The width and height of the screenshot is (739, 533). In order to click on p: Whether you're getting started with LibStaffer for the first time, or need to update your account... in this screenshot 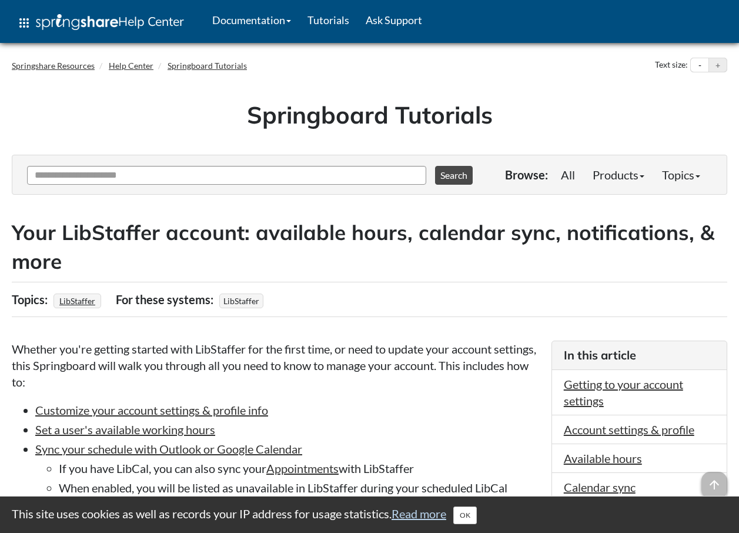, I will do `click(276, 365)`.